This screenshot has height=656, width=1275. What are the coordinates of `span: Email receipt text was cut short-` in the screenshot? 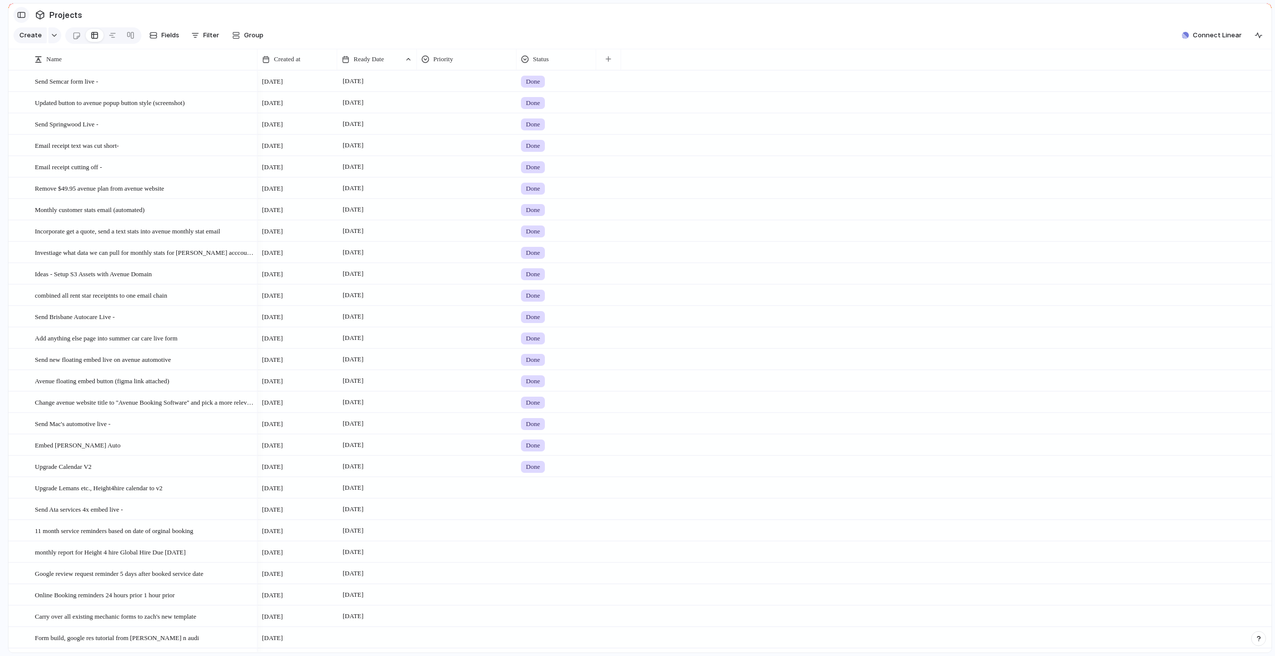 It's located at (77, 145).